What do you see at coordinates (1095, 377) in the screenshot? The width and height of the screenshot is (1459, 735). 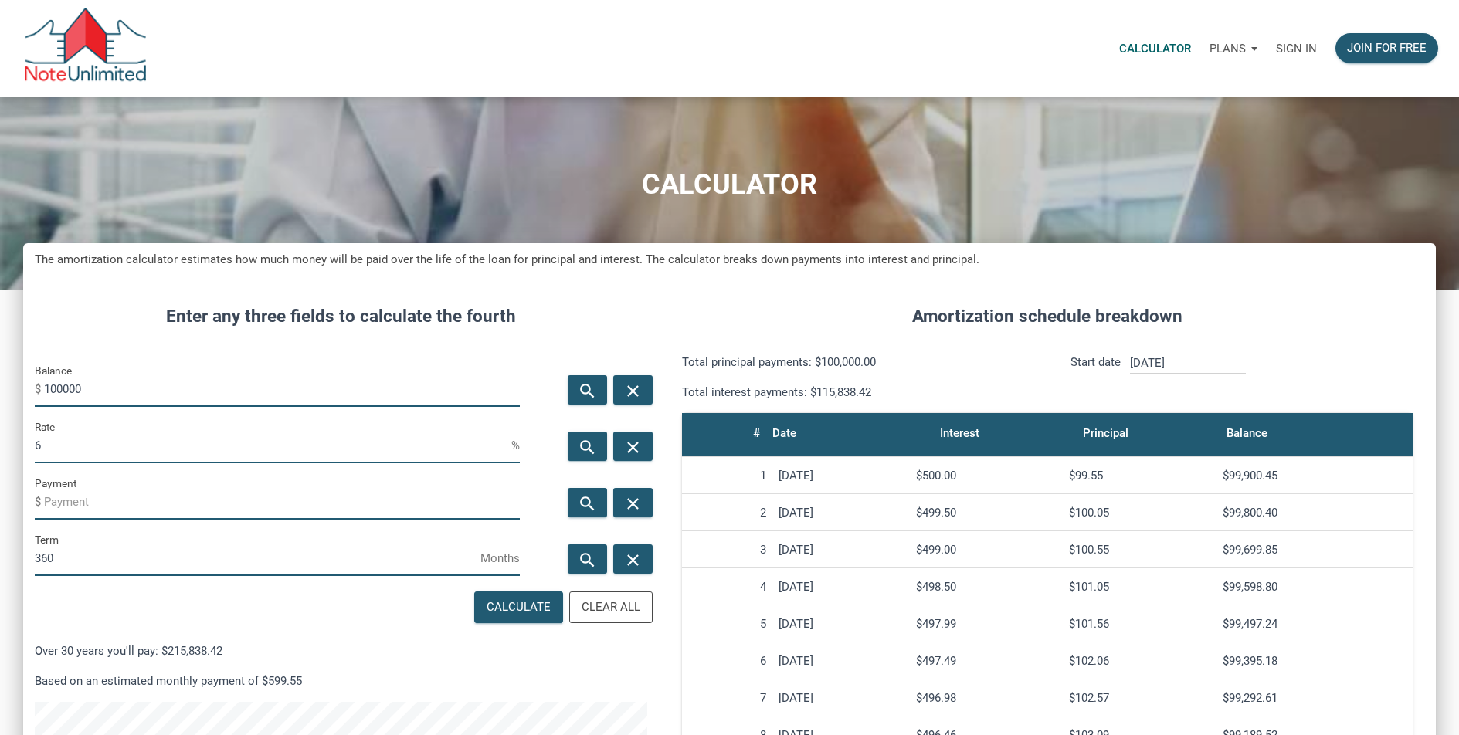 I see `p: Start date` at bounding box center [1095, 377].